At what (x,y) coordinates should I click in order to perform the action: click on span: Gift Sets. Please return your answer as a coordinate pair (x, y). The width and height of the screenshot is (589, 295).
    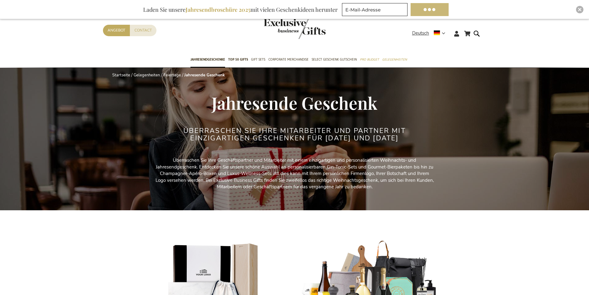
    Looking at the image, I should click on (258, 59).